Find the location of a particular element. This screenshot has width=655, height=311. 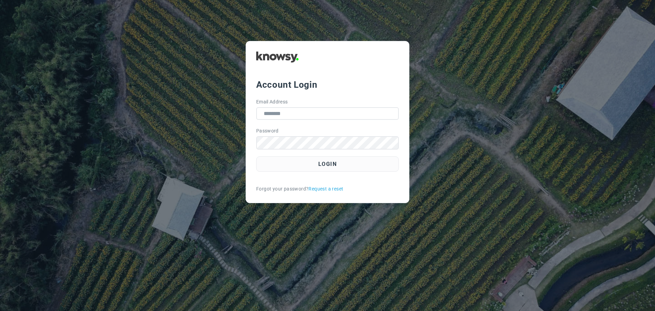

div: Forgot your password? is located at coordinates (328, 189).